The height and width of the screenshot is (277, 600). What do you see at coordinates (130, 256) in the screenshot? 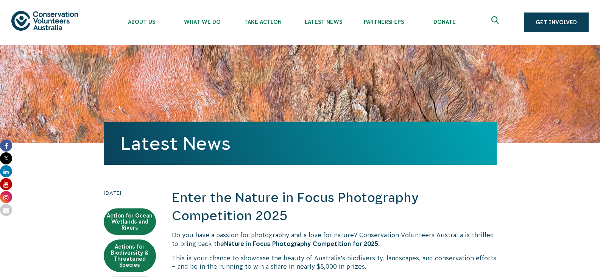
I see `a: Actions for Biodiversity & Threatened Species` at bounding box center [130, 256].